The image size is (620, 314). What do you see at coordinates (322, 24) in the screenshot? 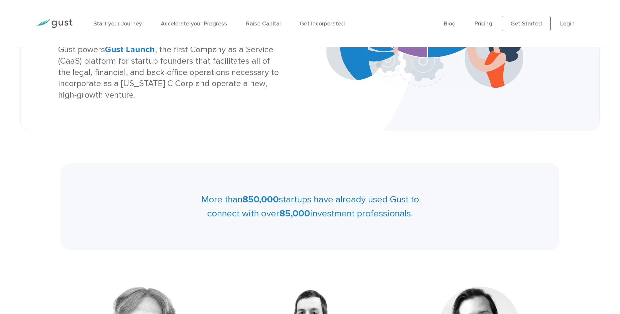
I see `a: Get Incorporated` at bounding box center [322, 24].